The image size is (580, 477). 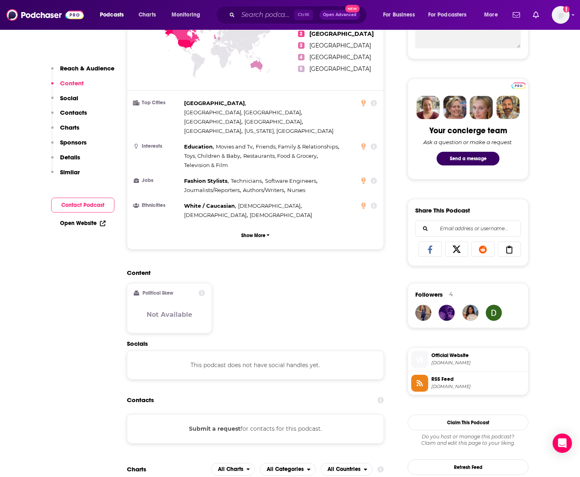 I want to click on div: Your concierge team, so click(x=468, y=130).